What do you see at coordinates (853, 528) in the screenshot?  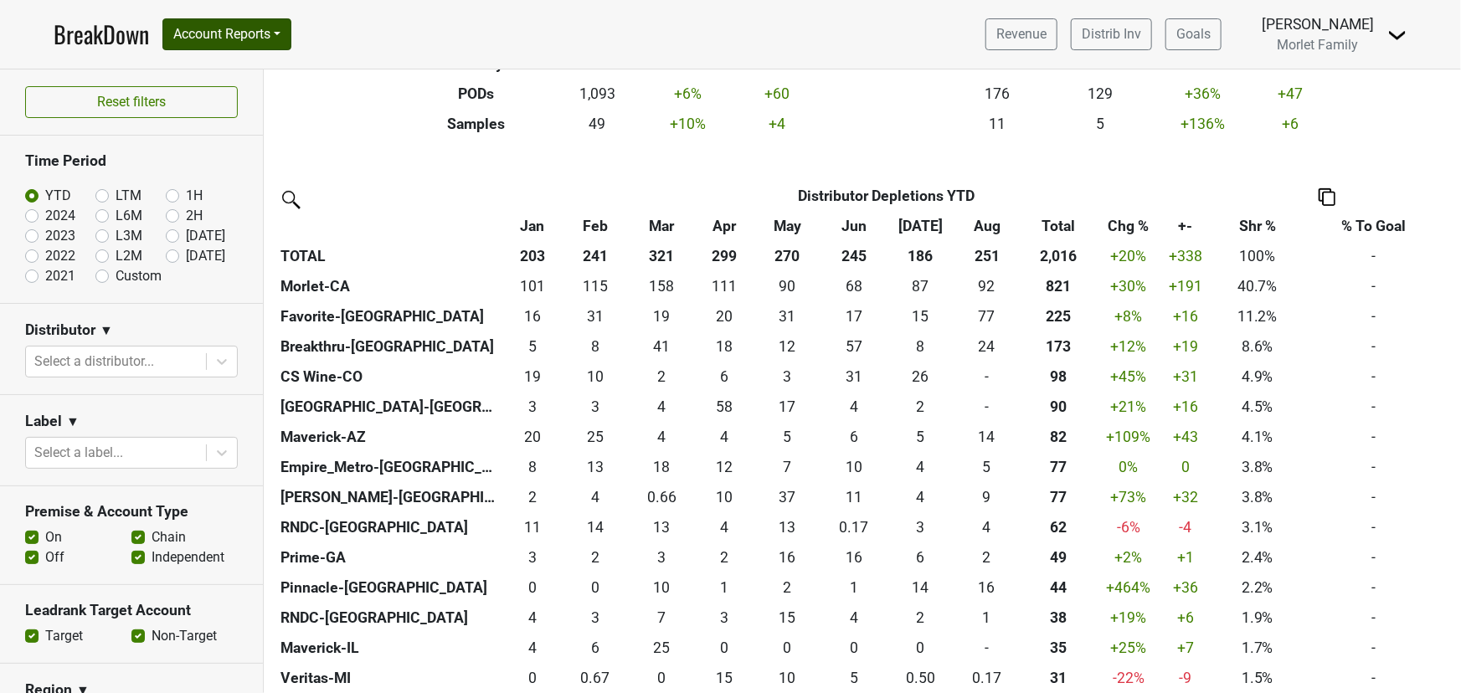 I see `td: 0.167` at bounding box center [853, 528].